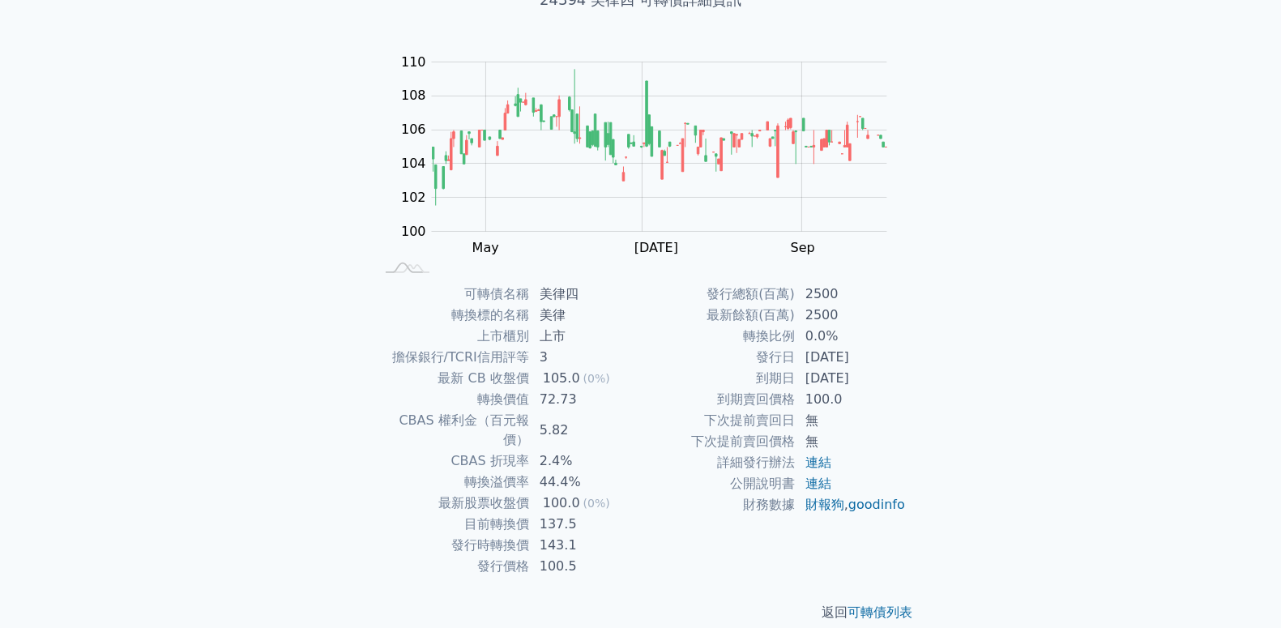  I want to click on div: 100.0, so click(561, 503).